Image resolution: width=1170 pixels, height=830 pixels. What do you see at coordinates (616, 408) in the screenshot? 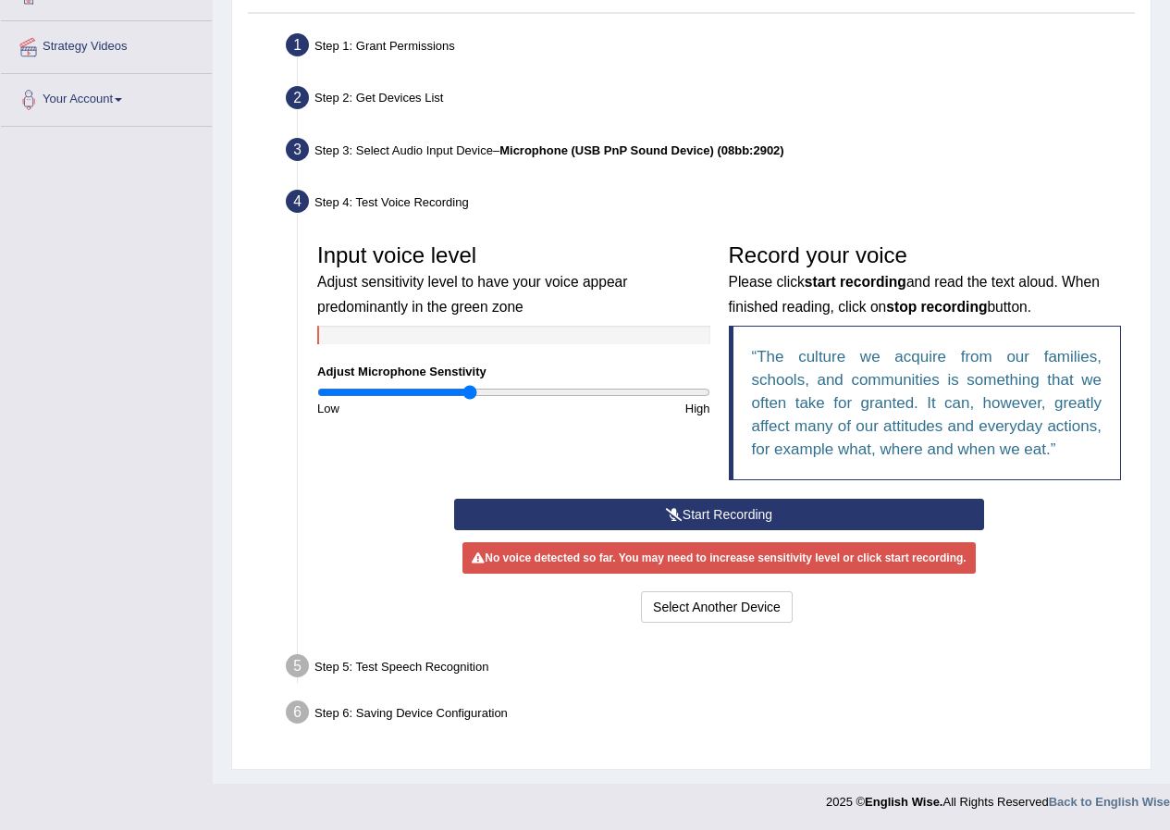
I see `div: High` at bounding box center [616, 408].